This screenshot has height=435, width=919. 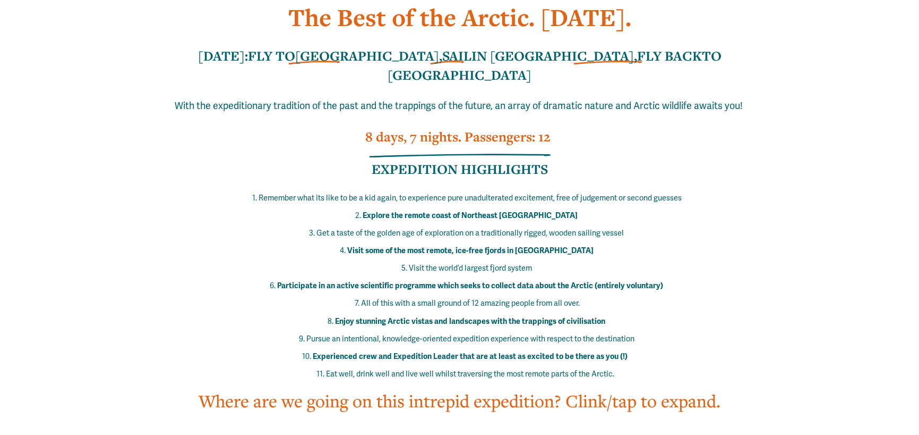 I want to click on strong: Experienced crew and Expedition Leader that are at least as excited to be there as you (!), so click(x=470, y=356).